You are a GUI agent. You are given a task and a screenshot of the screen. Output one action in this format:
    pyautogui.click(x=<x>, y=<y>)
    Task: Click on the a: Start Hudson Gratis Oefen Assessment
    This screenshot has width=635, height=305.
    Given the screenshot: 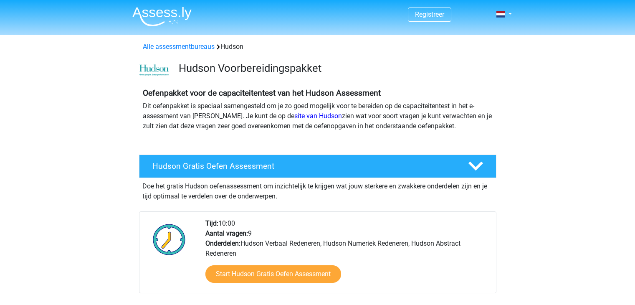 What is the action you would take?
    pyautogui.click(x=273, y=274)
    